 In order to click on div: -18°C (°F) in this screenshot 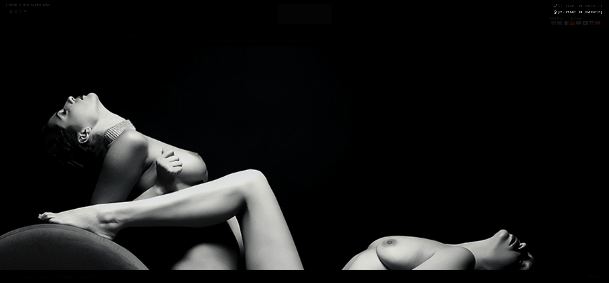, I will do `click(17, 12)`.